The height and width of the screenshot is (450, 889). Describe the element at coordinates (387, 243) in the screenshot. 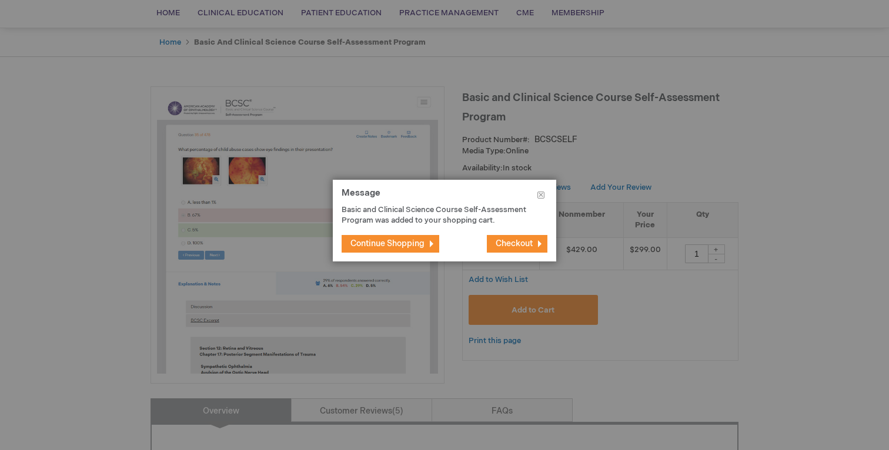

I see `span: Continue Shopping` at that location.